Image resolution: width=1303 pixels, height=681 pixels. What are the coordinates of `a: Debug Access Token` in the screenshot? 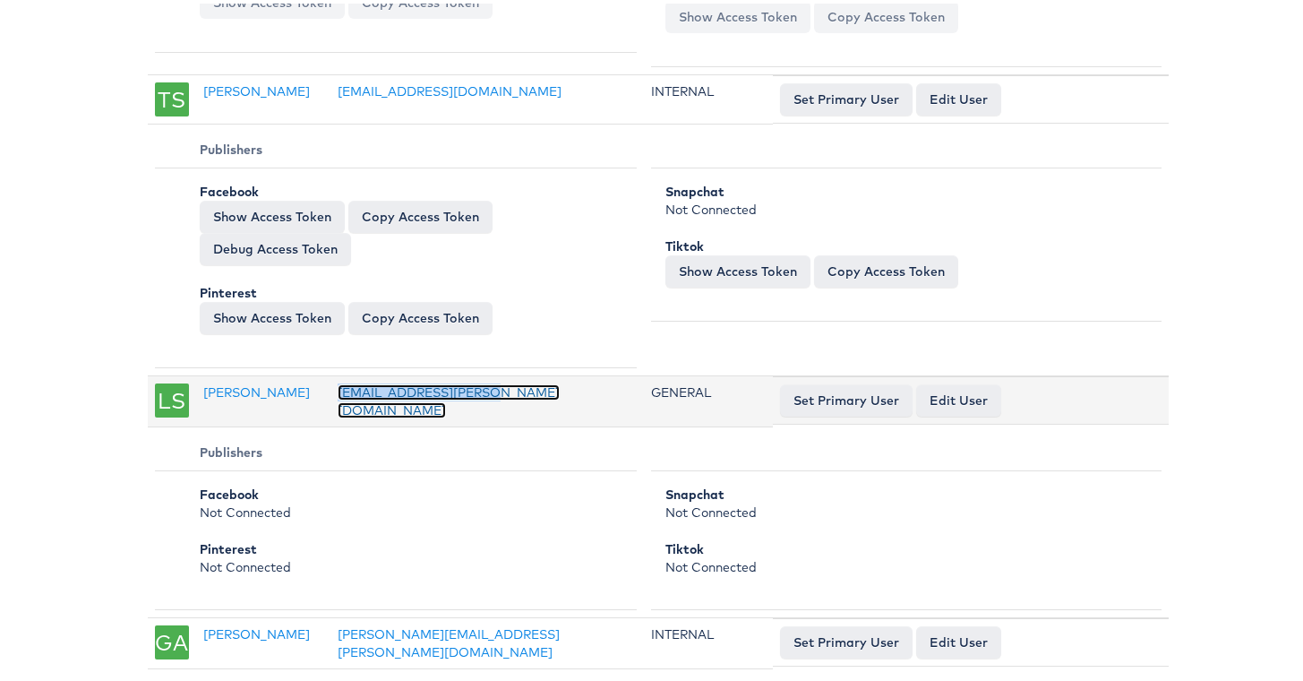 It's located at (275, 245).